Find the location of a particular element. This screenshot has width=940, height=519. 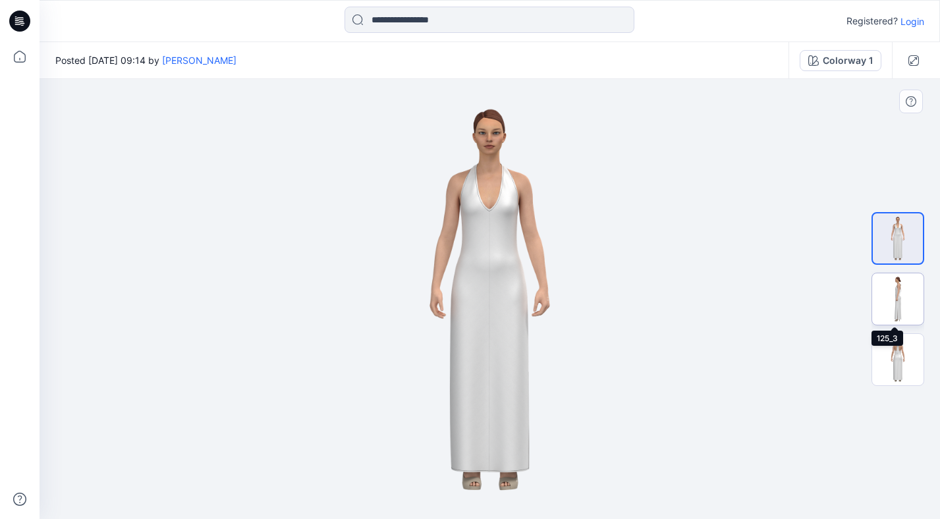

img: eyJhbGciOiJIUzI1NiIsImtpZCI6IjAiLCJzbHQiOiJzZXMiLCJ0eXAiOiJKV1QifQ.eyJkYXRhIjp7InR5cGUiOiJzdG9yYW... is located at coordinates (490, 299).